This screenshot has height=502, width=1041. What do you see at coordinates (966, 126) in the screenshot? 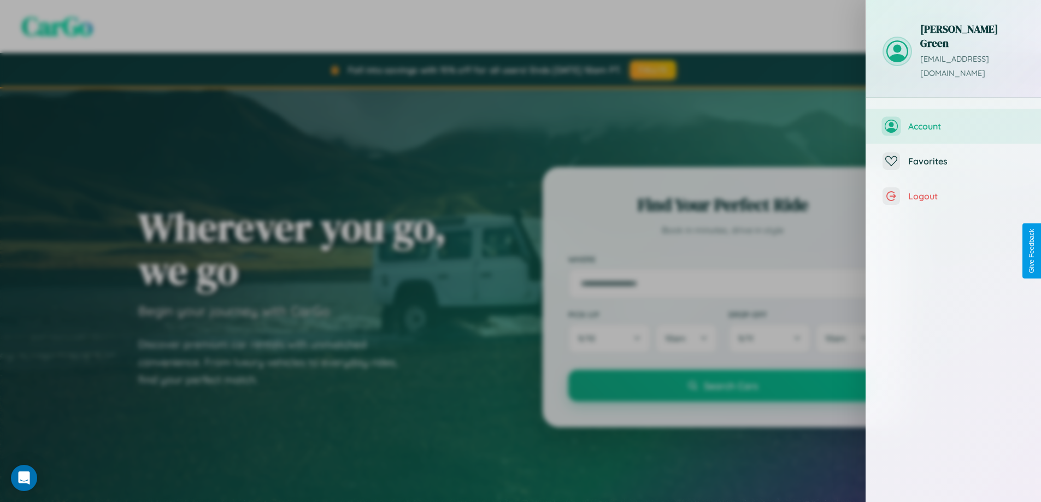
I see `span: Account` at bounding box center [966, 126].